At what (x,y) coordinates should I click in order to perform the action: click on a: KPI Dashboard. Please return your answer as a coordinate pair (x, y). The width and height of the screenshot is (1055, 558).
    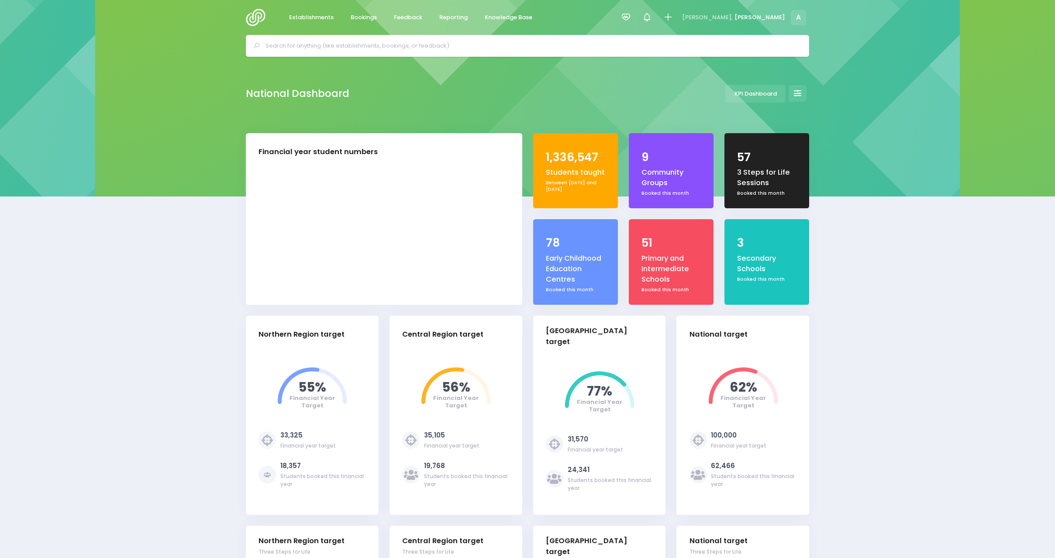
    Looking at the image, I should click on (756, 93).